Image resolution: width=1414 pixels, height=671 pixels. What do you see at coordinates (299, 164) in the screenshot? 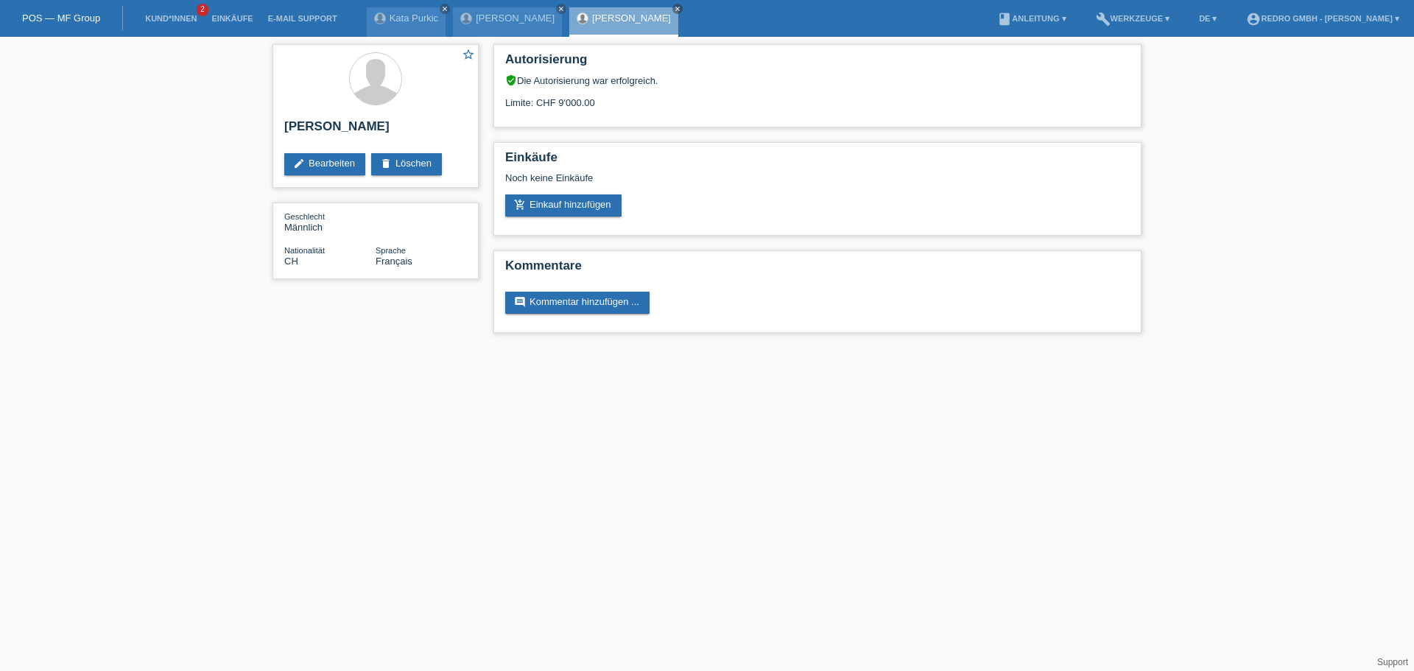
I see `i: edit` at bounding box center [299, 164].